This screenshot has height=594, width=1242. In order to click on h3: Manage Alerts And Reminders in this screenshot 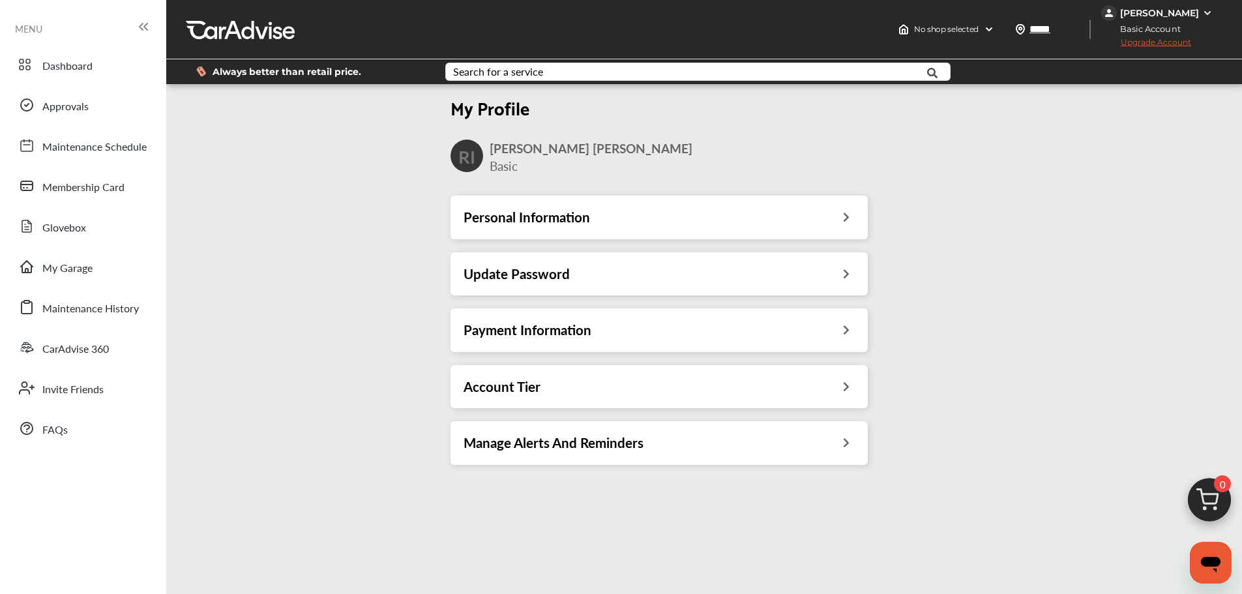, I will do `click(553, 443)`.